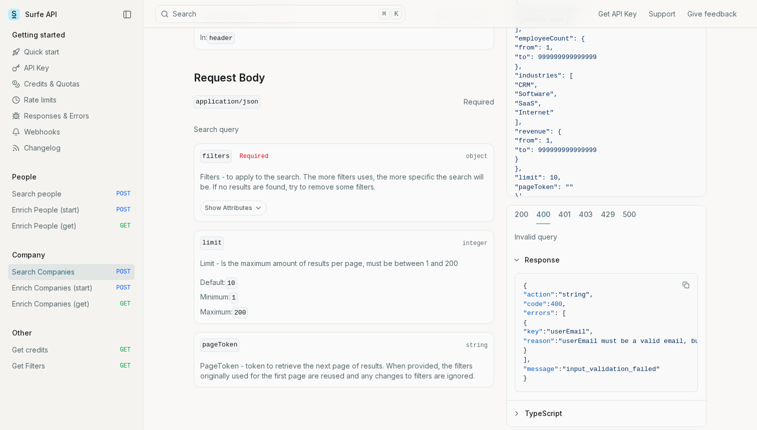  Describe the element at coordinates (71, 68) in the screenshot. I see `a: API Key` at that location.